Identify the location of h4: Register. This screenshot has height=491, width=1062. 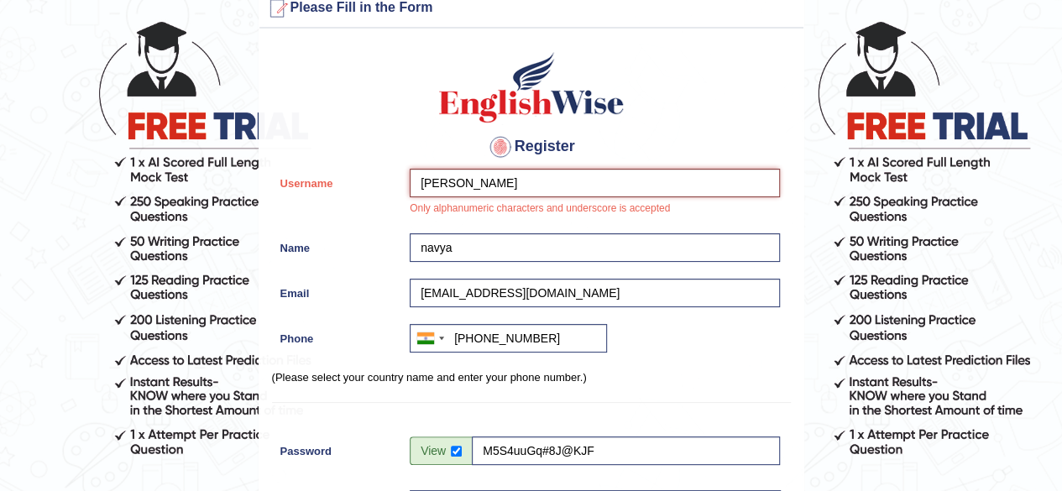
(532, 147).